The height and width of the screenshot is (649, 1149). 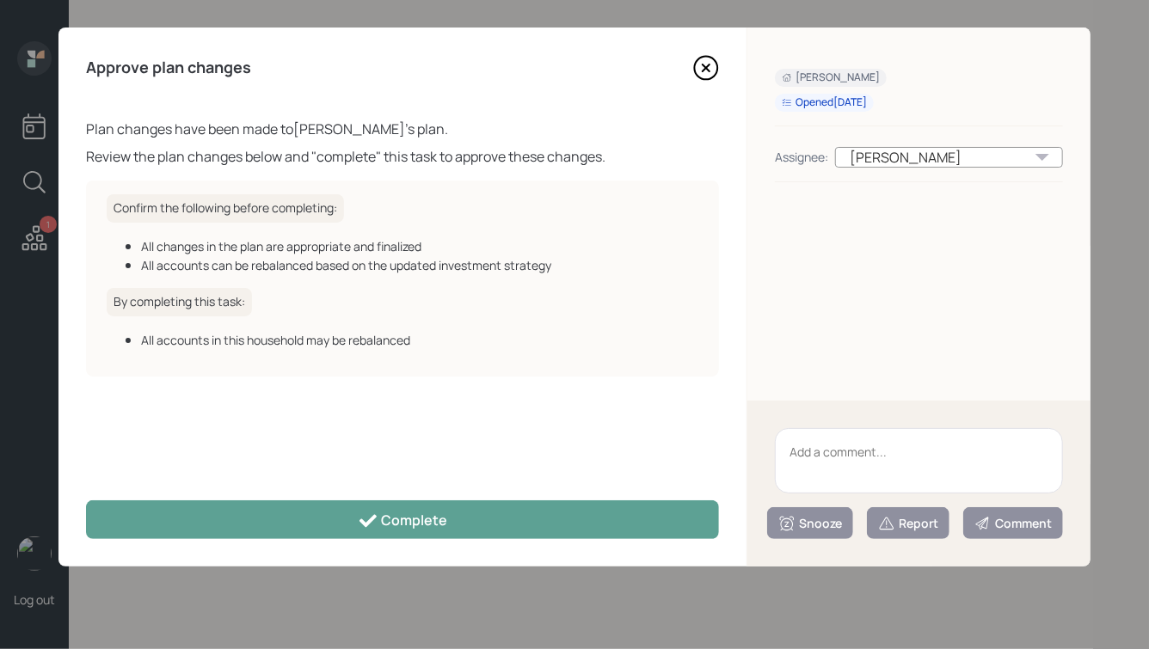 What do you see at coordinates (403, 519) in the screenshot?
I see `button: Complete` at bounding box center [403, 519].